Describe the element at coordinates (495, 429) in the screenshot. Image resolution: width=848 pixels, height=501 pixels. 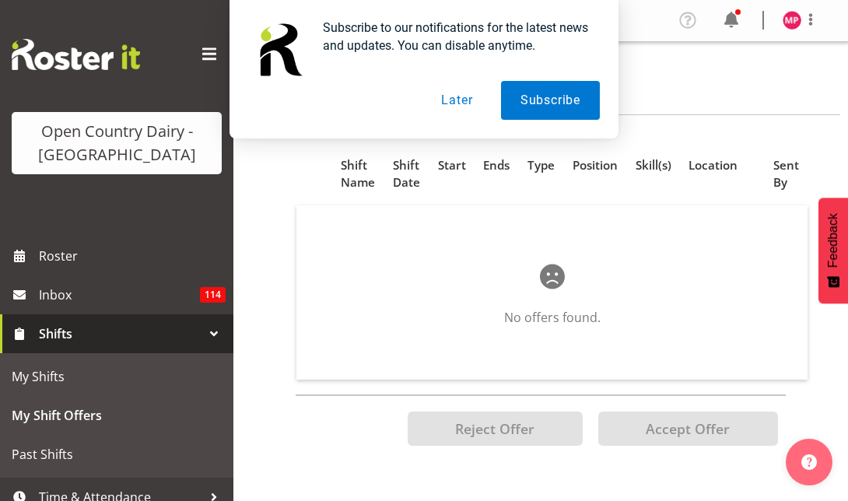
I see `span: Reject Offer` at that location.